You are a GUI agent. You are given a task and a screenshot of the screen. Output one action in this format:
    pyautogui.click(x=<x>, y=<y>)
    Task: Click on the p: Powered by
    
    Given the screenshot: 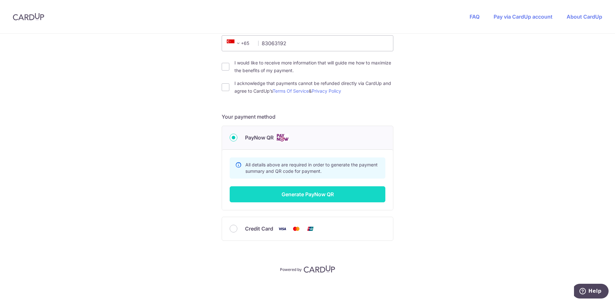 What is the action you would take?
    pyautogui.click(x=291, y=269)
    